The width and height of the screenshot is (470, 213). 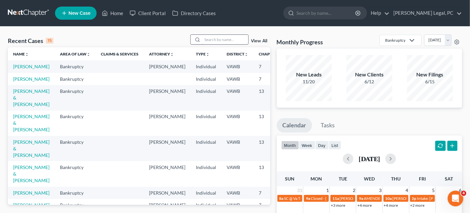 I want to click on div: New Leads, so click(x=309, y=74).